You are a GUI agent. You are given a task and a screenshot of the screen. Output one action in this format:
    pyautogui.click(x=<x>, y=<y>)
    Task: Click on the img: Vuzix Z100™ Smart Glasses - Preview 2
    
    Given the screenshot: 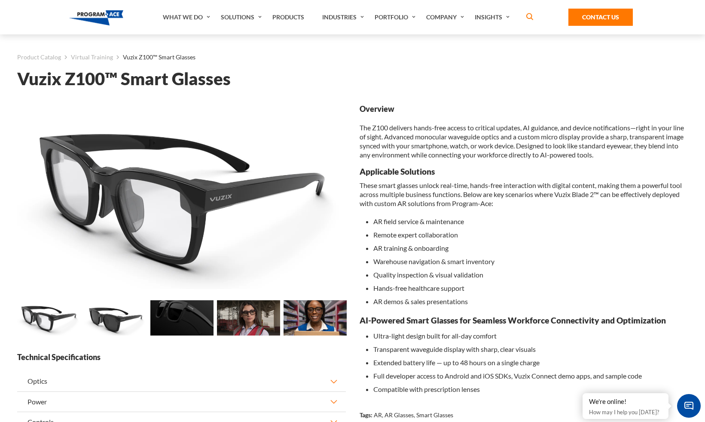 What is the action you would take?
    pyautogui.click(x=182, y=318)
    